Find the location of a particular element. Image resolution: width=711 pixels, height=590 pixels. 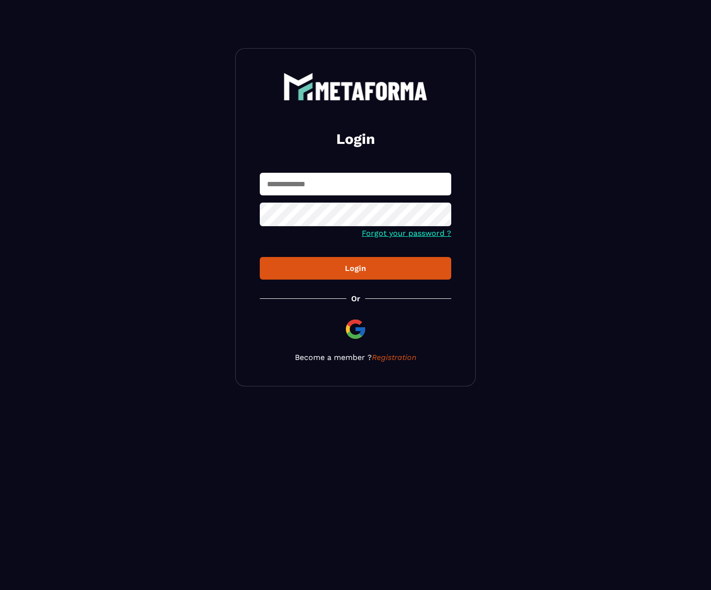

a: Forgot your password ? is located at coordinates (407, 233).